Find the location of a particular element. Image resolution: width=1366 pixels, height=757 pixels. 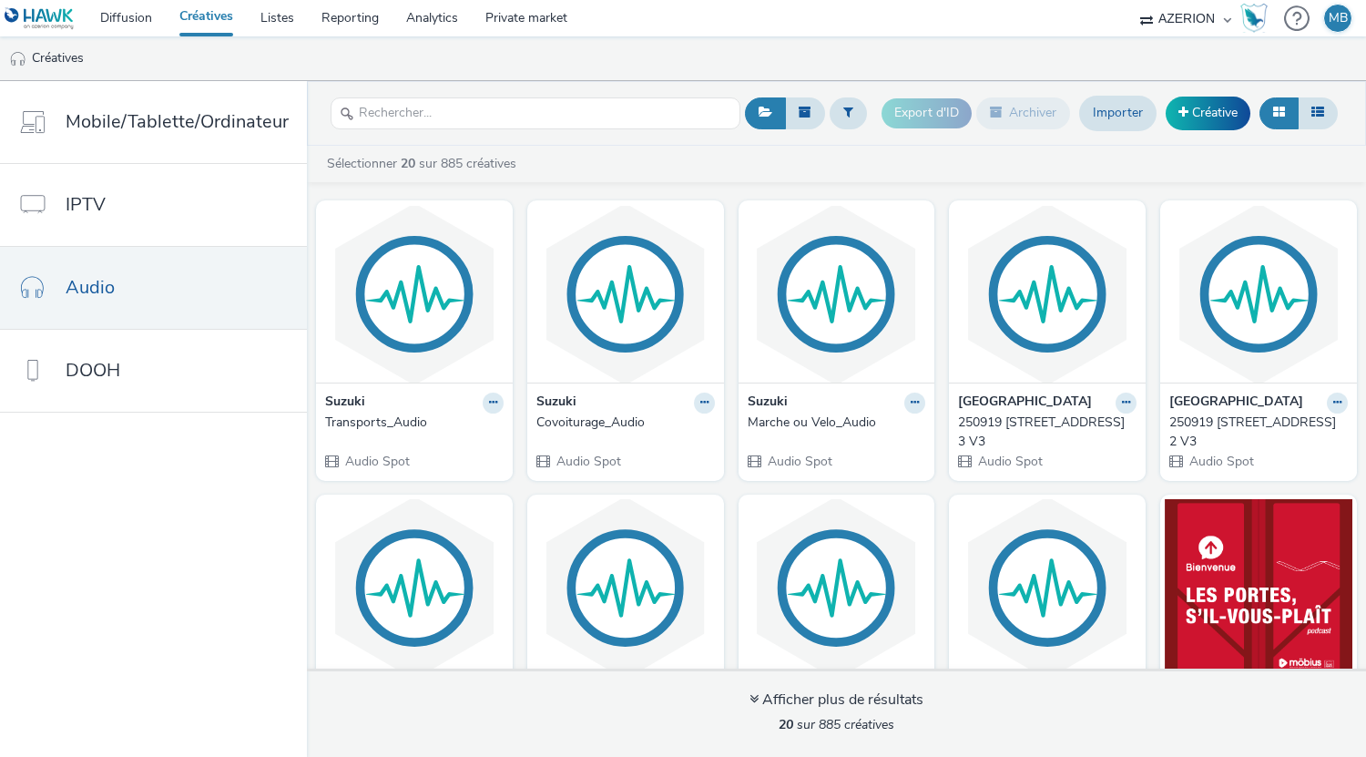

span: IPTV is located at coordinates (86, 204).